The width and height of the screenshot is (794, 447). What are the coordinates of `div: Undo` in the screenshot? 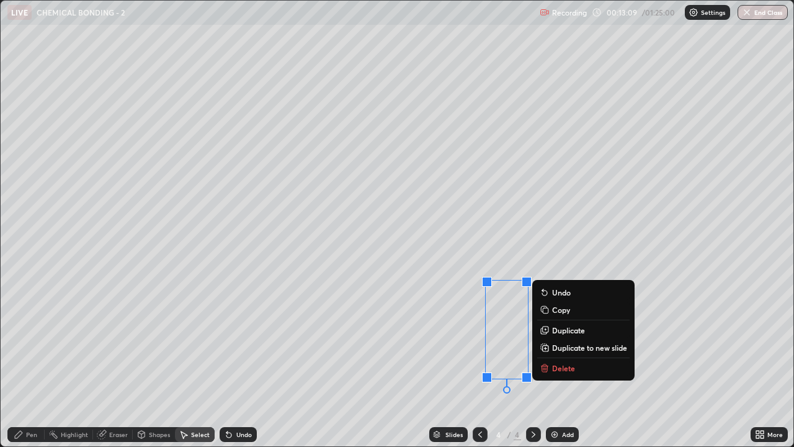 It's located at (244, 434).